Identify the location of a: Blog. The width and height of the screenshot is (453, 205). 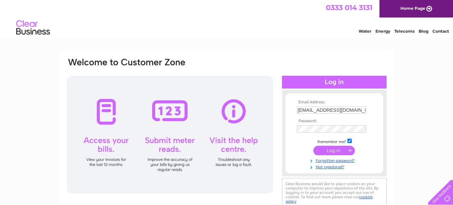
(423, 31).